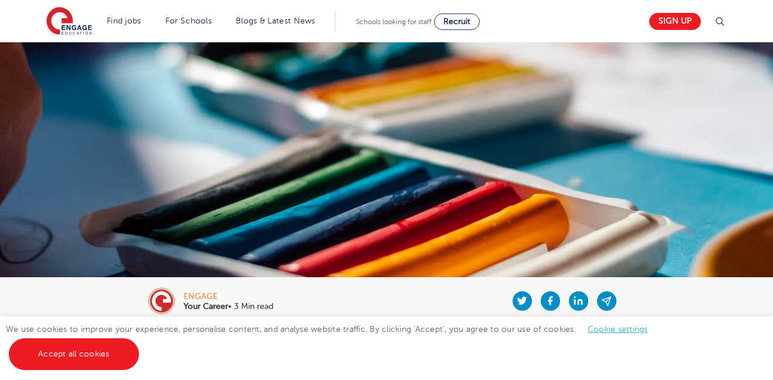 The height and width of the screenshot is (380, 773). I want to click on b: Your Career, so click(206, 306).